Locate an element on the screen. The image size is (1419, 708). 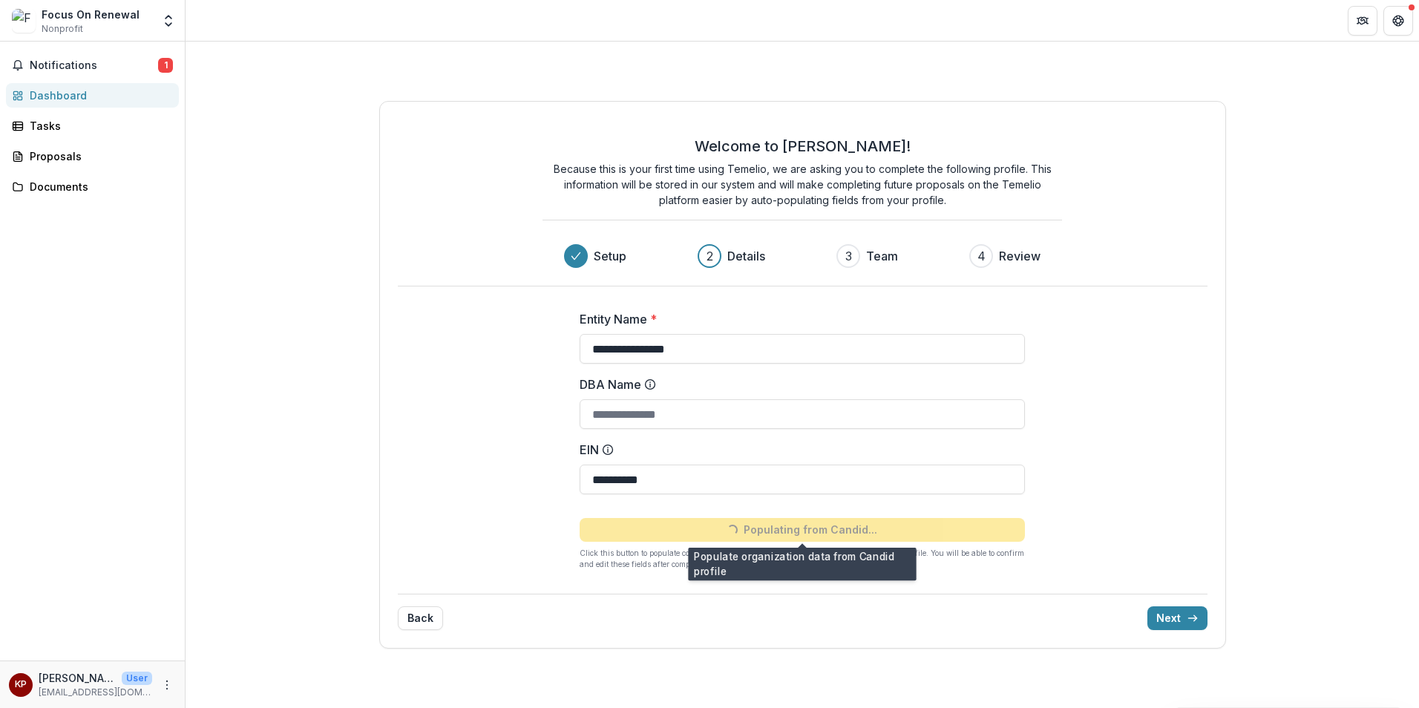
span: Notifications is located at coordinates (93, 65).